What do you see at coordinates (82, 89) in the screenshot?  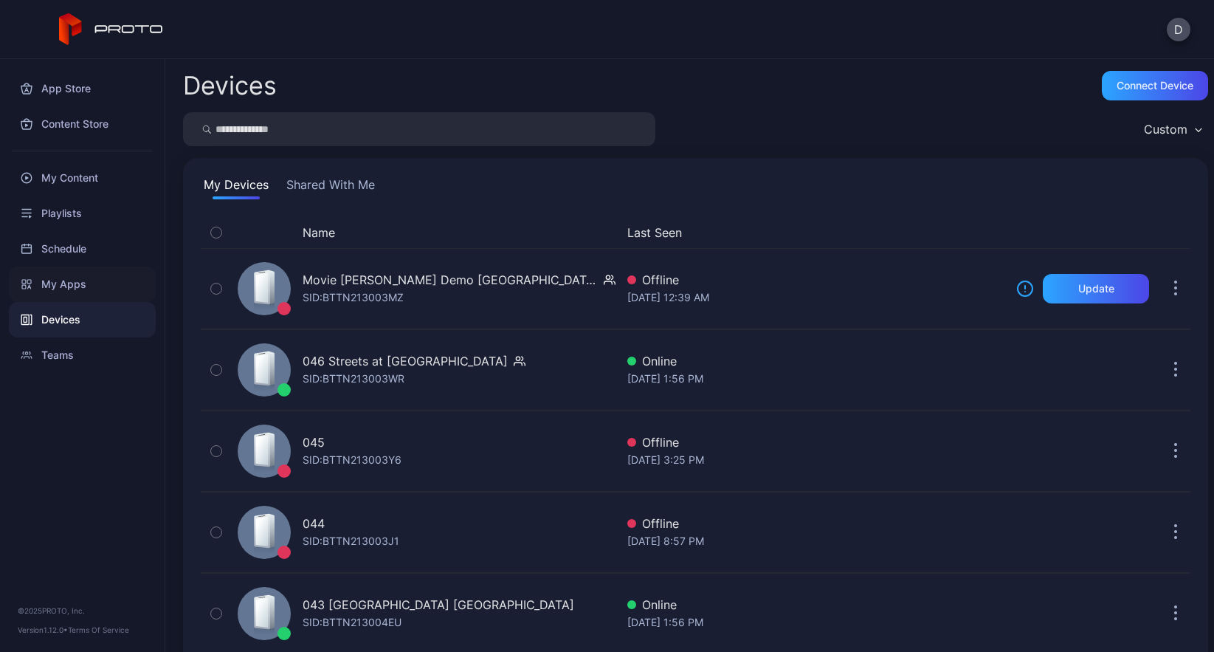 I see `div: App Store` at bounding box center [82, 89].